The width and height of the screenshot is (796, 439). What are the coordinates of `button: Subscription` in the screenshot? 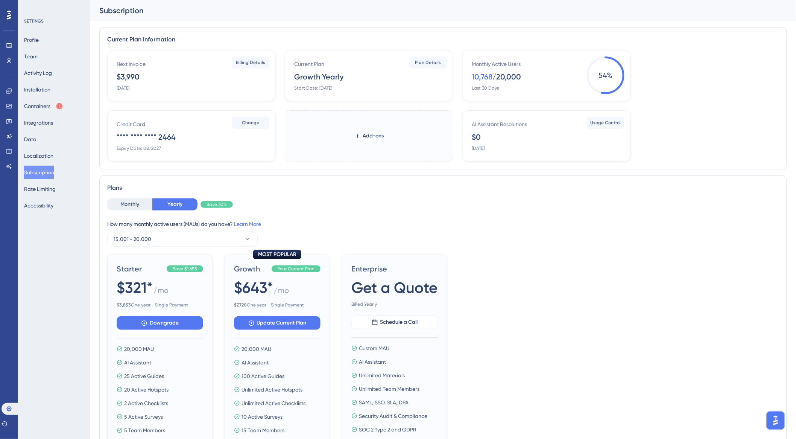 It's located at (39, 172).